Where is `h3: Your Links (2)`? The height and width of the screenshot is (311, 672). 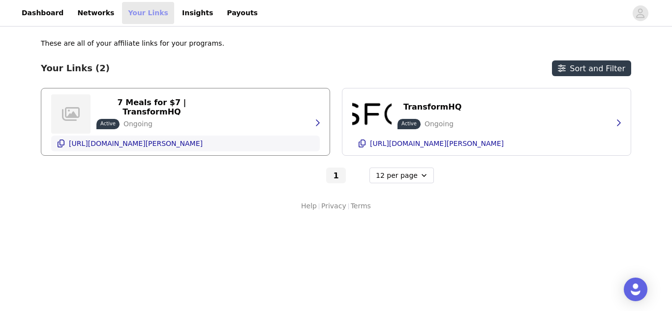 h3: Your Links (2) is located at coordinates (75, 68).